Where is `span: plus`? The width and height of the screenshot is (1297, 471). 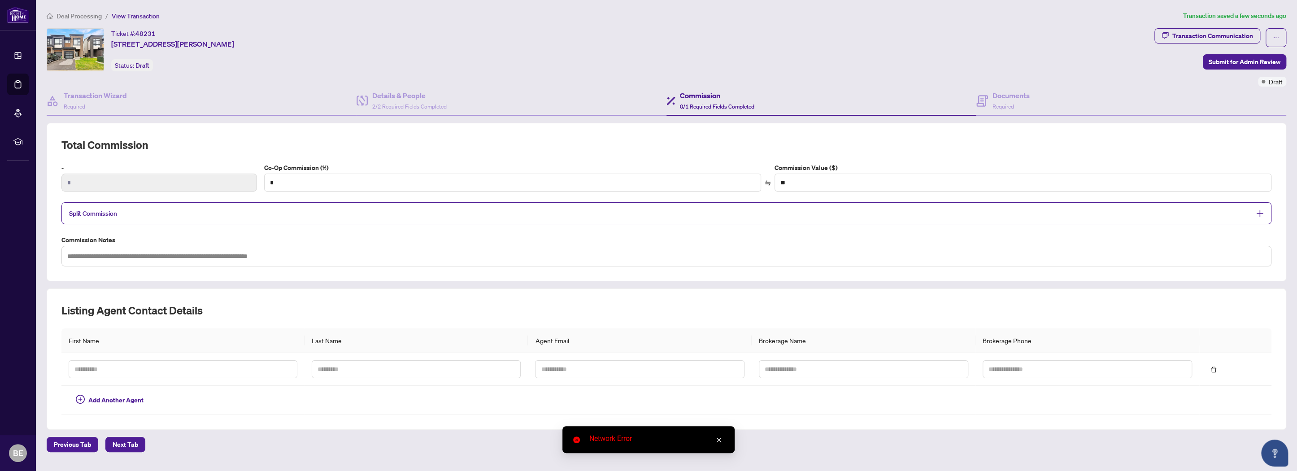 span: plus is located at coordinates (1259, 213).